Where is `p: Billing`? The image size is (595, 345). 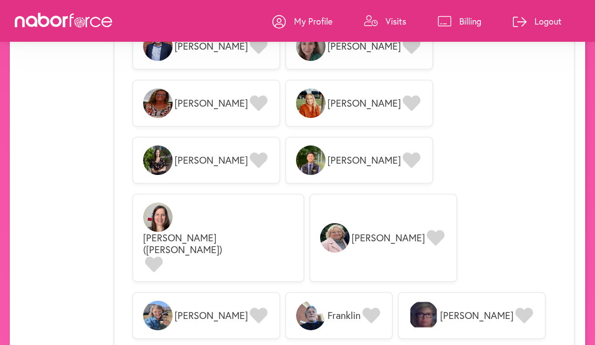
p: Billing is located at coordinates (470, 21).